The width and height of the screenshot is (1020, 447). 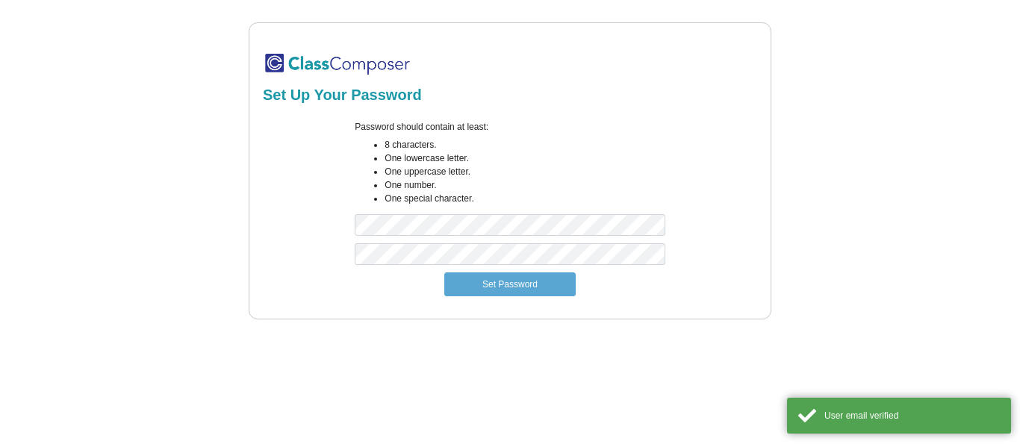 I want to click on li: One special character., so click(x=524, y=199).